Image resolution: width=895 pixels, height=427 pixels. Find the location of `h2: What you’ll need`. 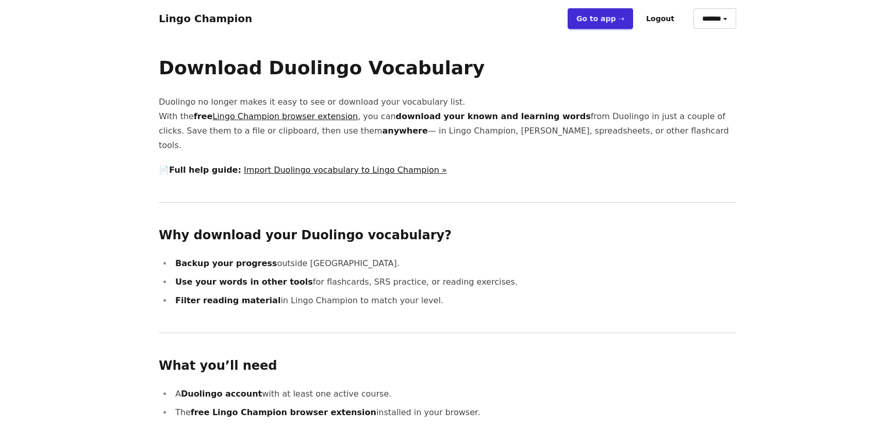

h2: What you’ll need is located at coordinates (448, 366).